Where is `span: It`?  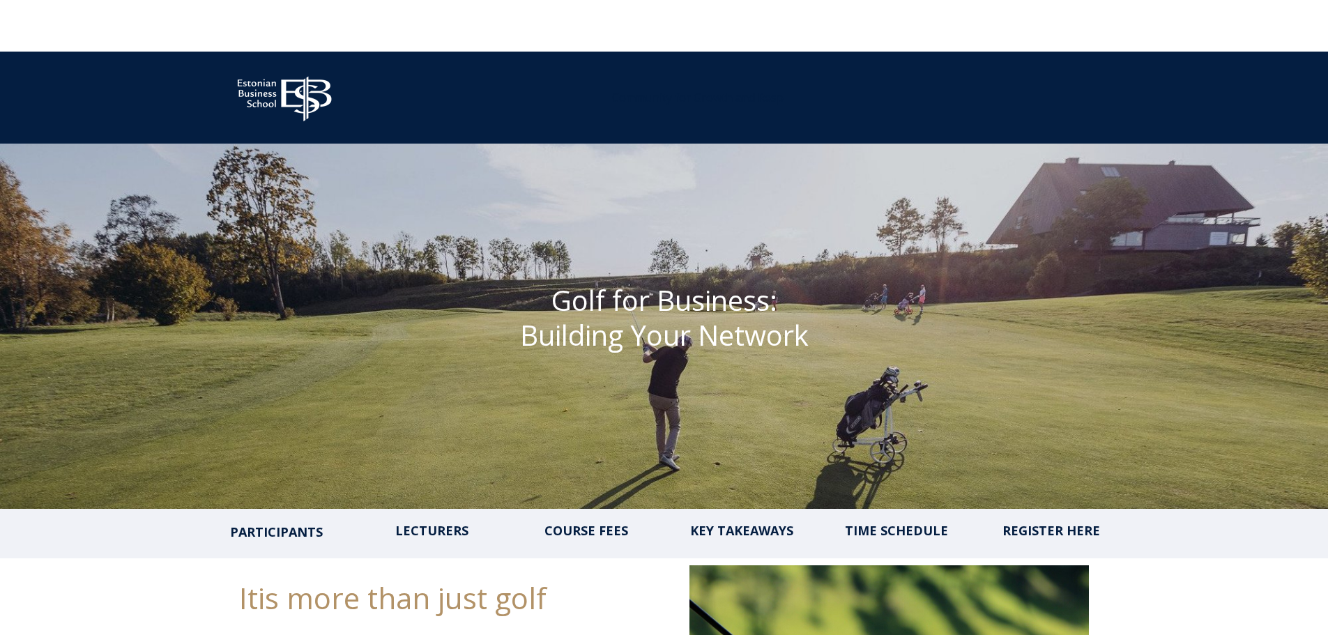
span: It is located at coordinates (248, 597).